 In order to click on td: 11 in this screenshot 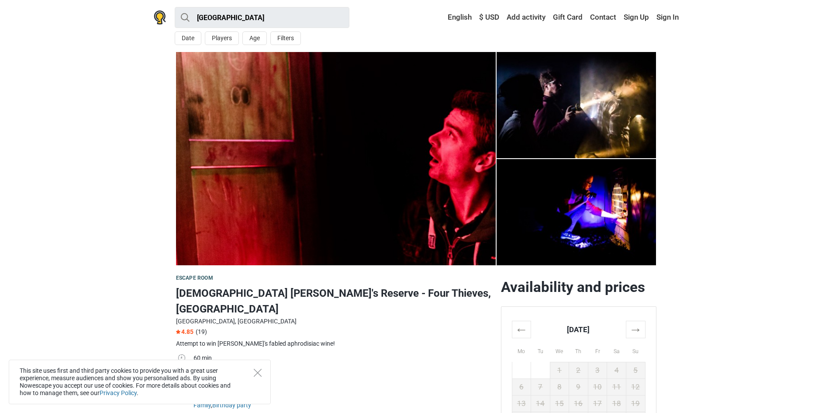, I will do `click(616, 386)`.